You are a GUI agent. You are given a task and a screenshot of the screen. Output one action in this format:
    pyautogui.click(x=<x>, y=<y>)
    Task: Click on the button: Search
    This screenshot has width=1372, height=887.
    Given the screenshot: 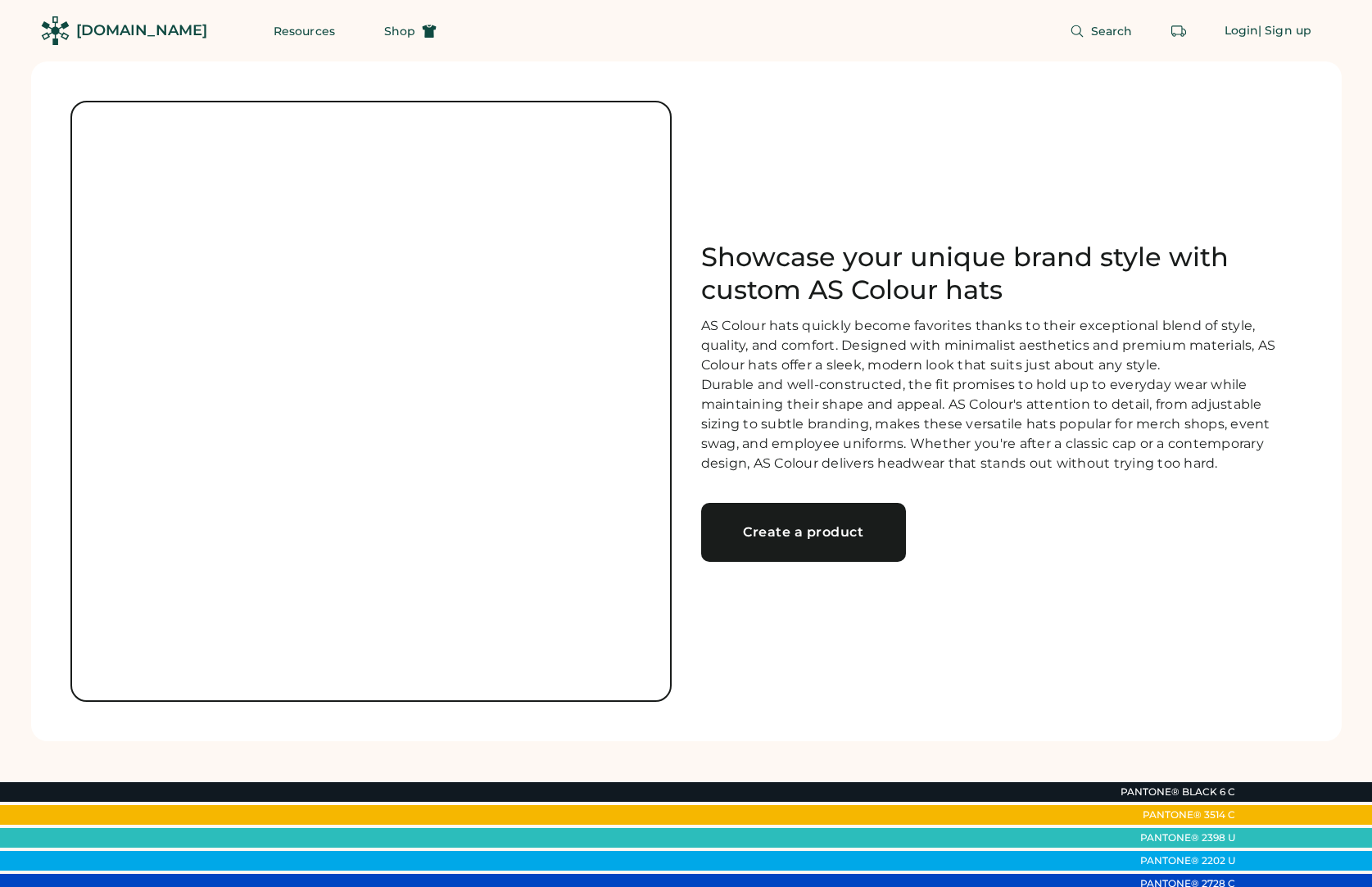 What is the action you would take?
    pyautogui.click(x=1101, y=31)
    